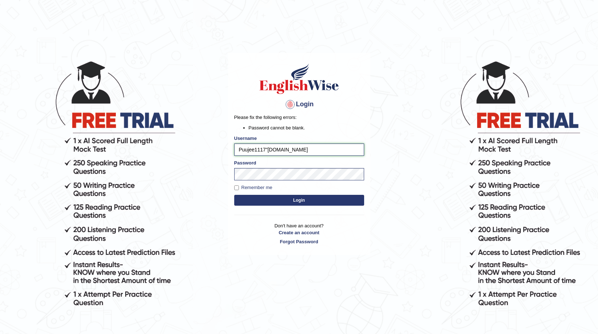 Image resolution: width=598 pixels, height=334 pixels. Describe the element at coordinates (299, 117) in the screenshot. I see `p: Please fix the following errors:` at that location.